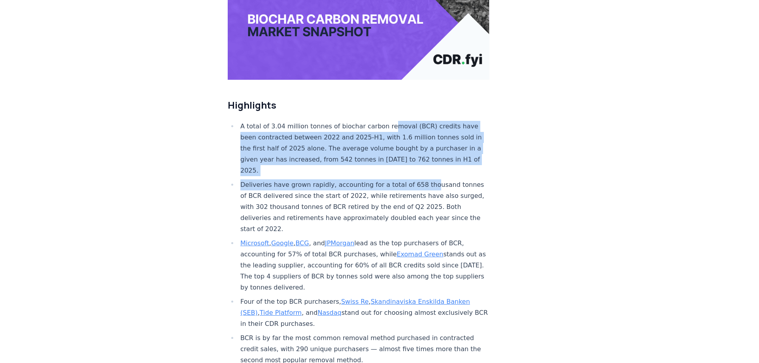 The image size is (759, 363). I want to click on a: JPMorgan, so click(340, 243).